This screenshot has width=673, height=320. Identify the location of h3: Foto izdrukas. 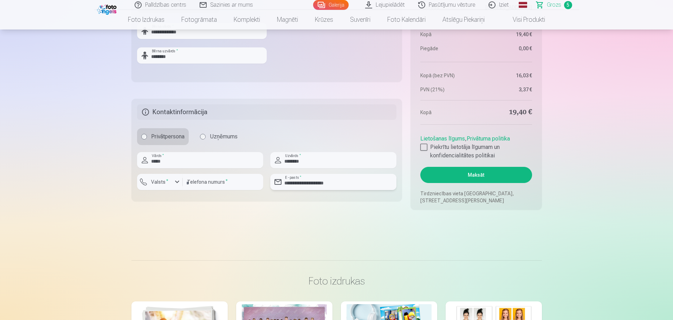
(337, 281).